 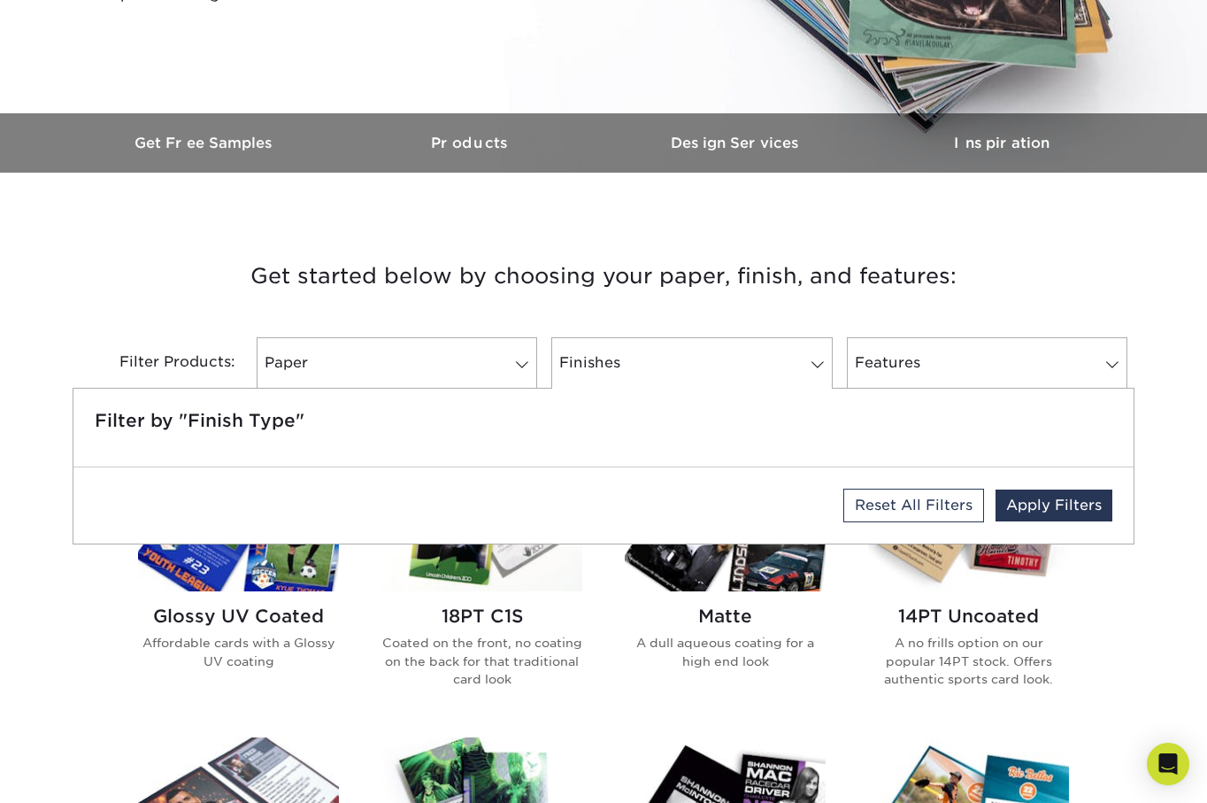 I want to click on h5: Filter by "Finish Type", so click(x=603, y=420).